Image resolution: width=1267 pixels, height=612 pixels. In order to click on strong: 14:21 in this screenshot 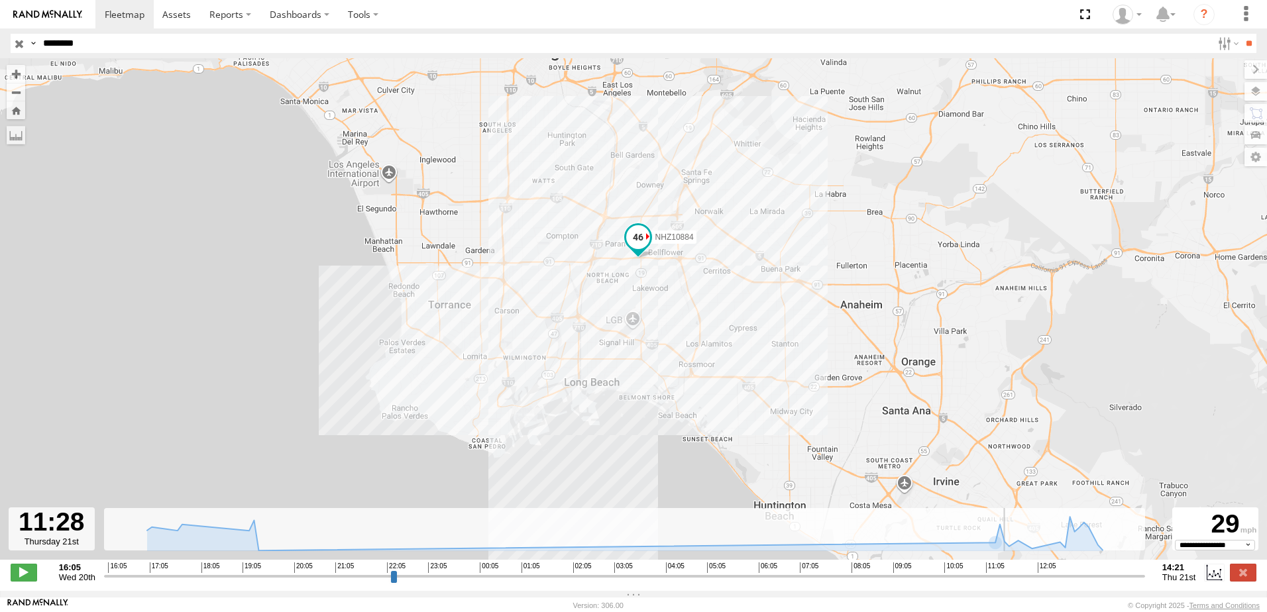, I will do `click(1179, 567)`.